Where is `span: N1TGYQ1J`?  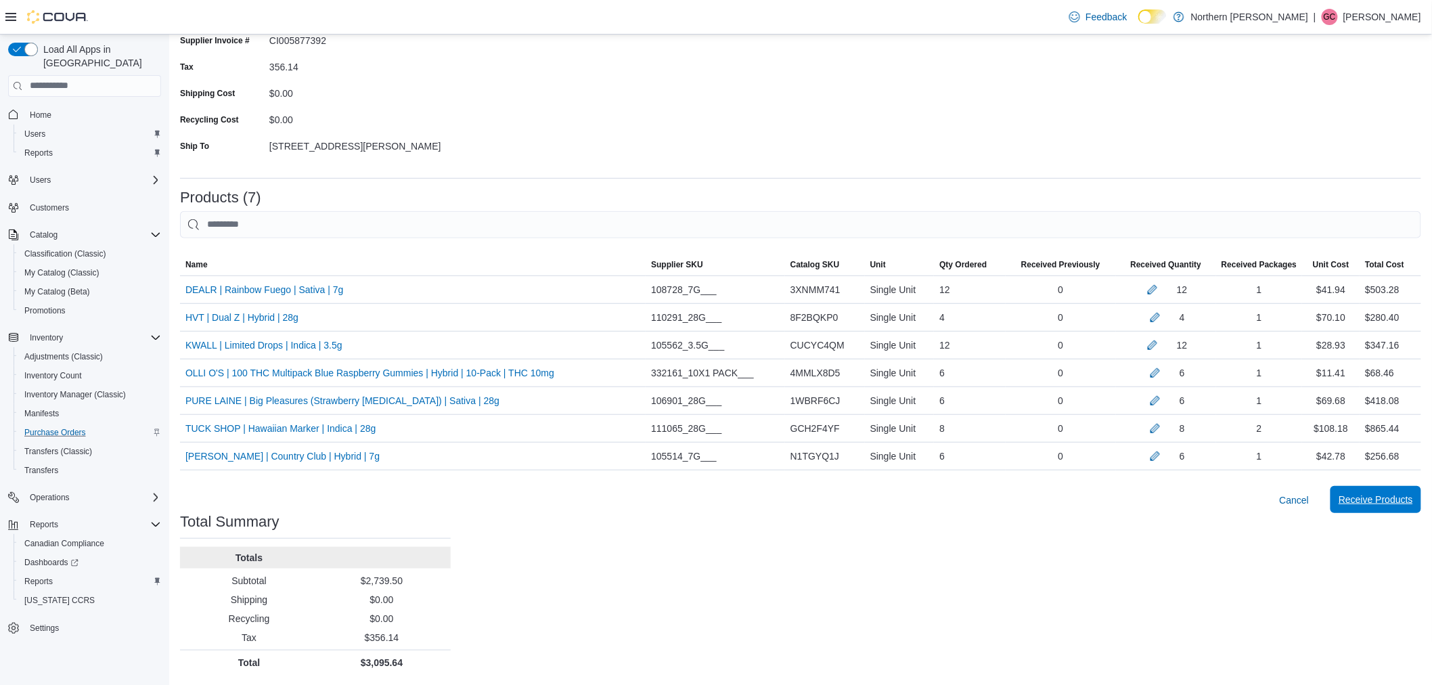
span: N1TGYQ1J is located at coordinates (815, 456).